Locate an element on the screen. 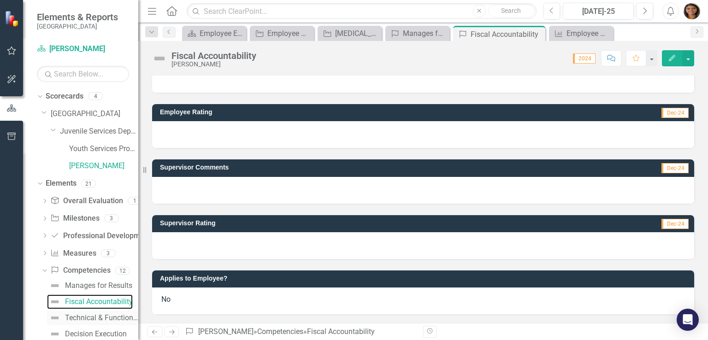 This screenshot has height=340, width=708. img: Maria Rodriguez is located at coordinates (692, 11).